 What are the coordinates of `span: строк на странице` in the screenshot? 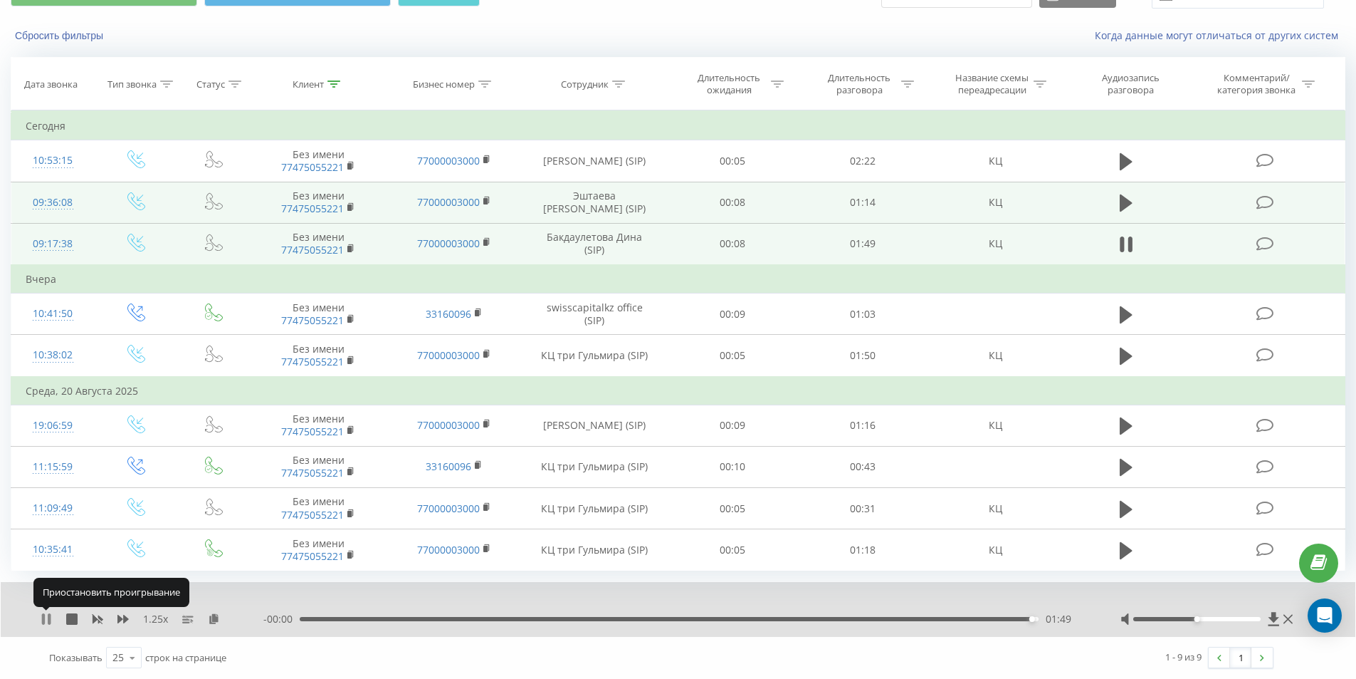 It's located at (186, 657).